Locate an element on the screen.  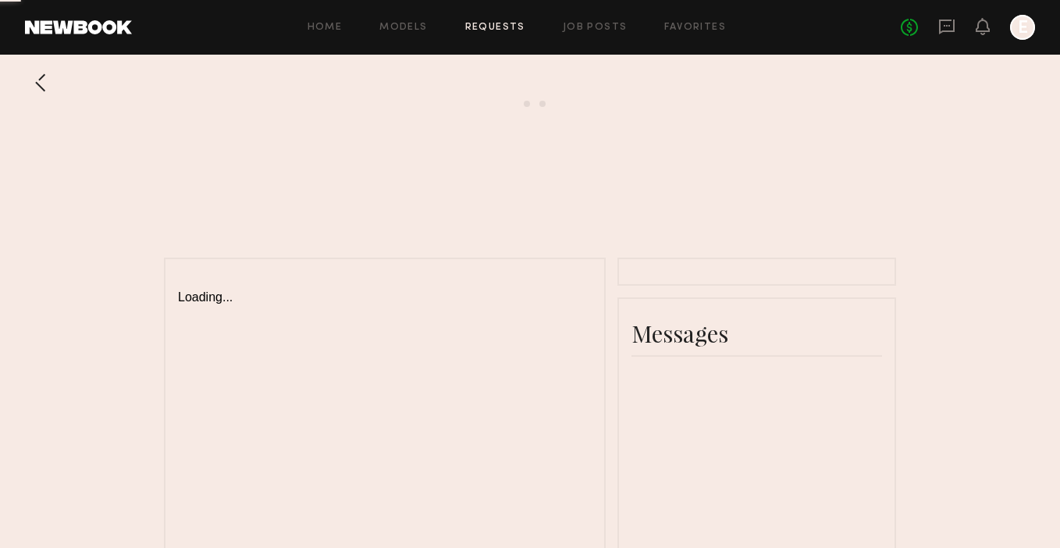
a: E is located at coordinates (1023, 27).